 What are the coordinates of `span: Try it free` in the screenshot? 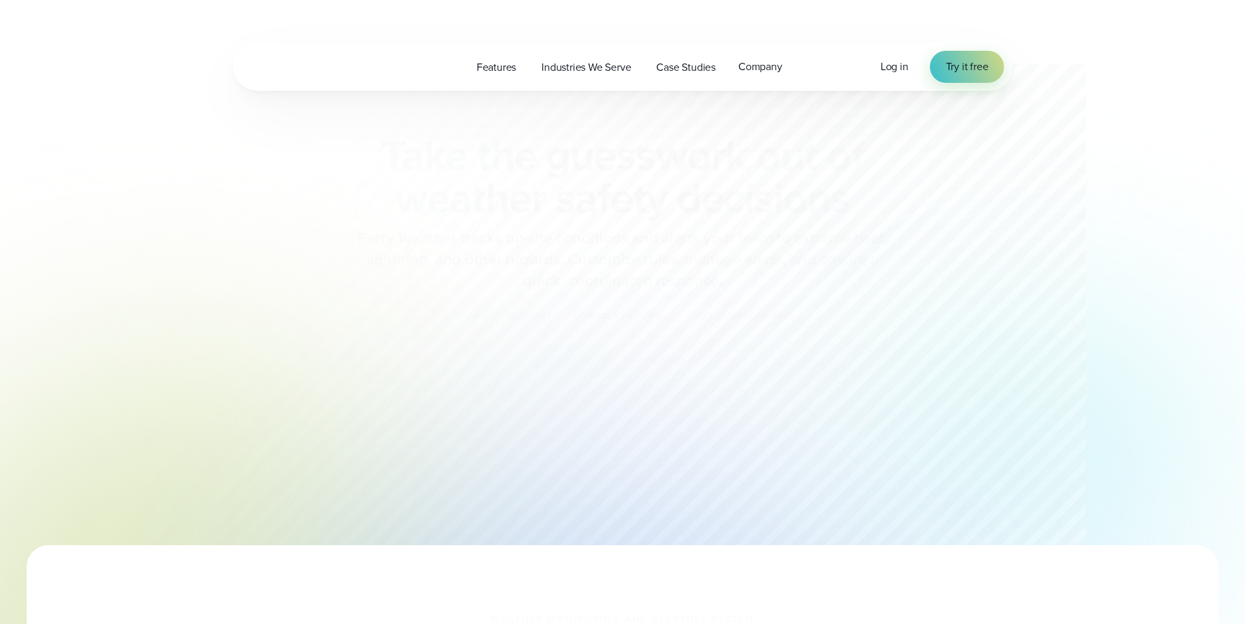 It's located at (967, 67).